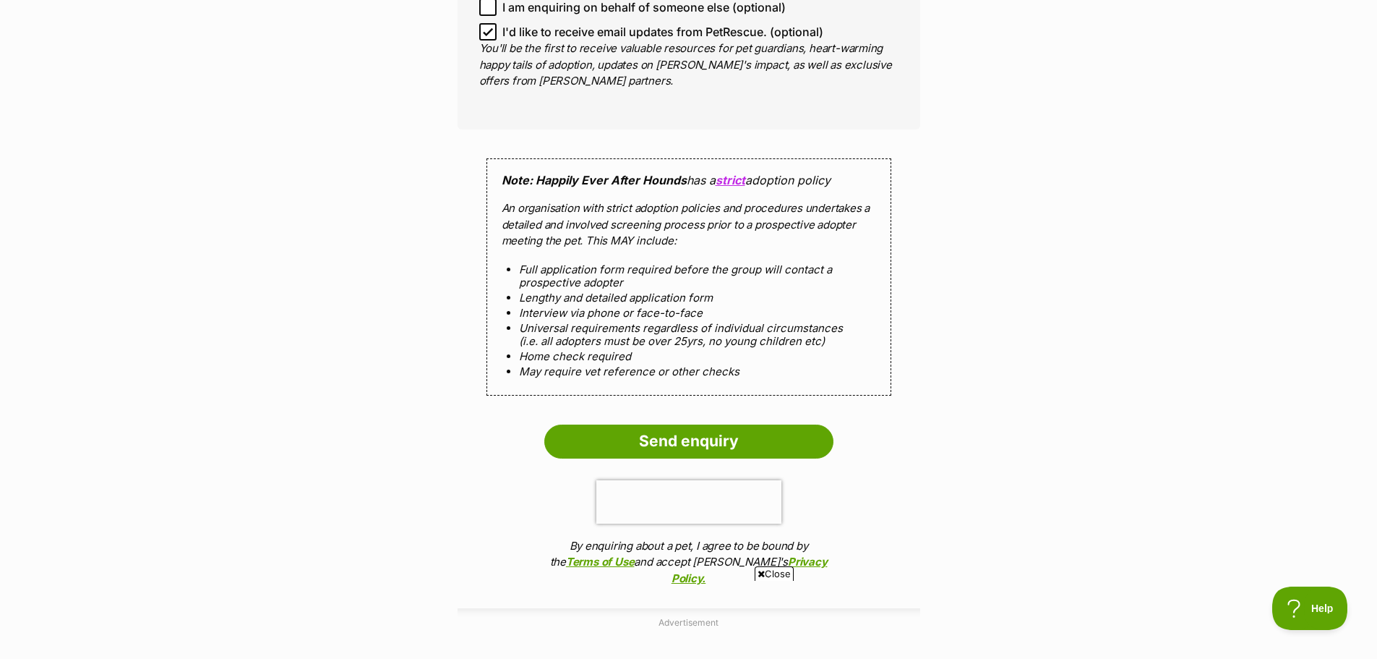  What do you see at coordinates (730, 180) in the screenshot?
I see `a: strict` at bounding box center [730, 180].